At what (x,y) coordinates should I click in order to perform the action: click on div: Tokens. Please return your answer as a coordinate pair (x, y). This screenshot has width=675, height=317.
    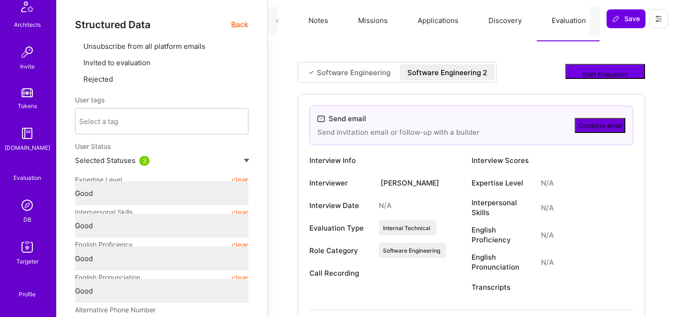
    Looking at the image, I should click on (27, 106).